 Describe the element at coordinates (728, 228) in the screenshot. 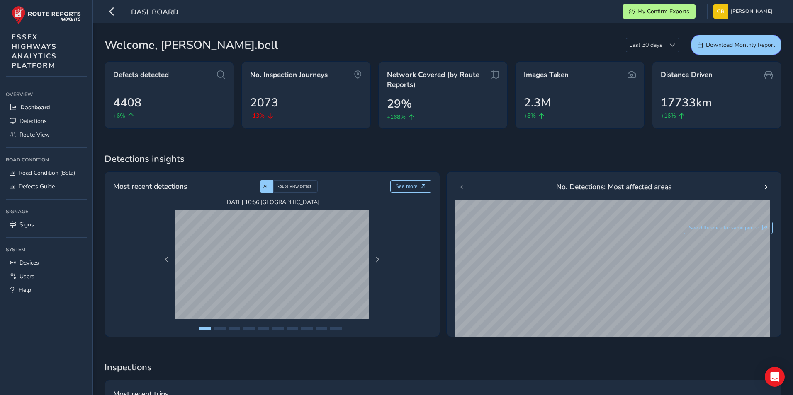

I see `button: See difference for same period` at that location.